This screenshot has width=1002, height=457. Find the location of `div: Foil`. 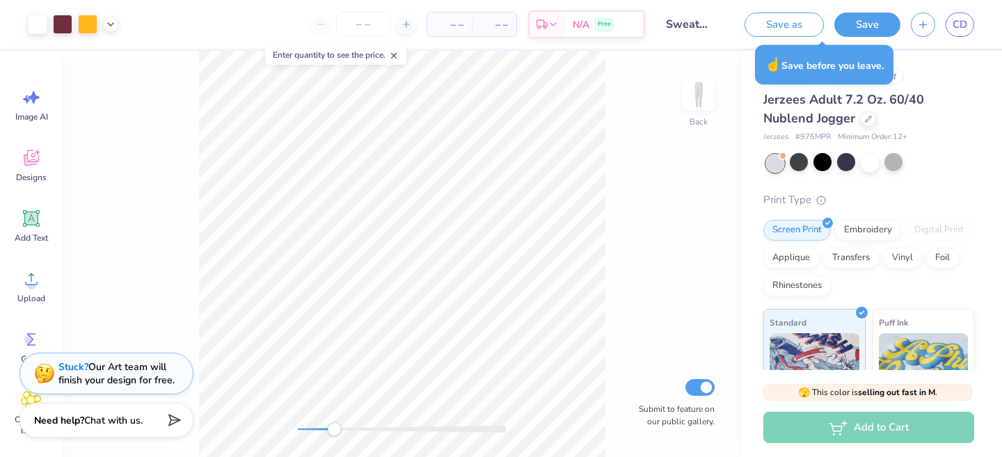

div: Foil is located at coordinates (942, 258).